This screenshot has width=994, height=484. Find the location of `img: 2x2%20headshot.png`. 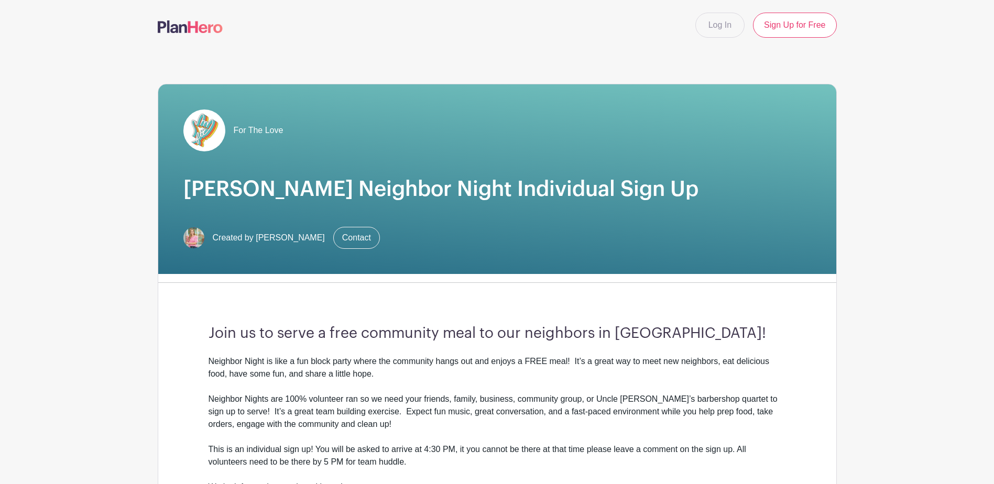

img: 2x2%20headshot.png is located at coordinates (194, 238).